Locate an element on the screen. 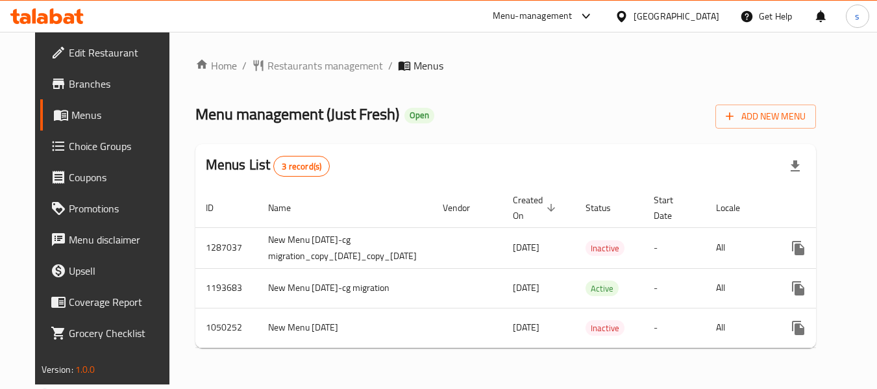  span: Menu management ( Just Fresh ) is located at coordinates (297, 114).